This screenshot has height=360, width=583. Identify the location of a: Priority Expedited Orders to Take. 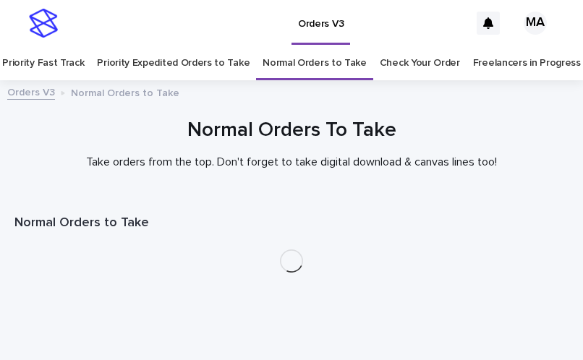
(173, 63).